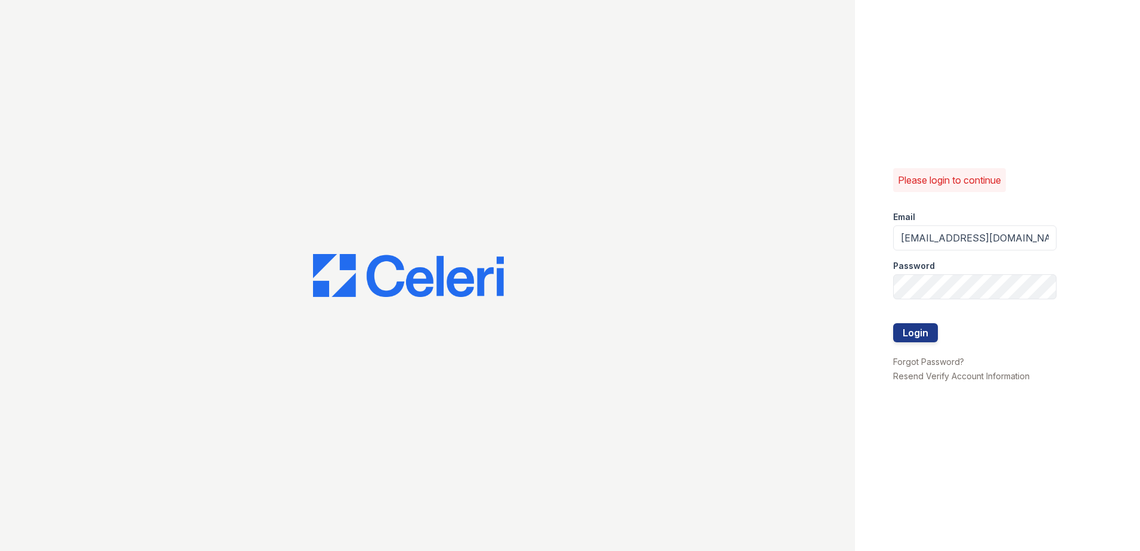  I want to click on label: Password, so click(914, 266).